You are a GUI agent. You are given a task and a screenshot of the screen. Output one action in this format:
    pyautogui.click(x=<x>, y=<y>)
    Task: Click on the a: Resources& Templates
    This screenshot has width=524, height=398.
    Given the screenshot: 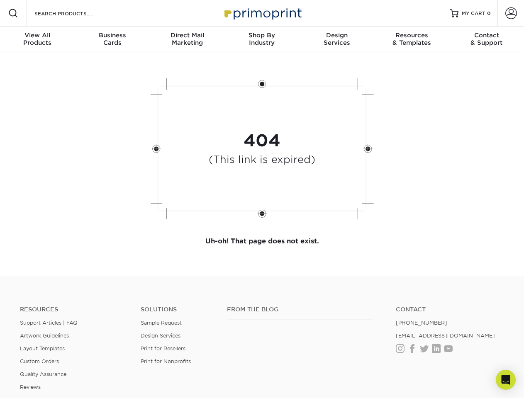 What is the action you would take?
    pyautogui.click(x=412, y=40)
    